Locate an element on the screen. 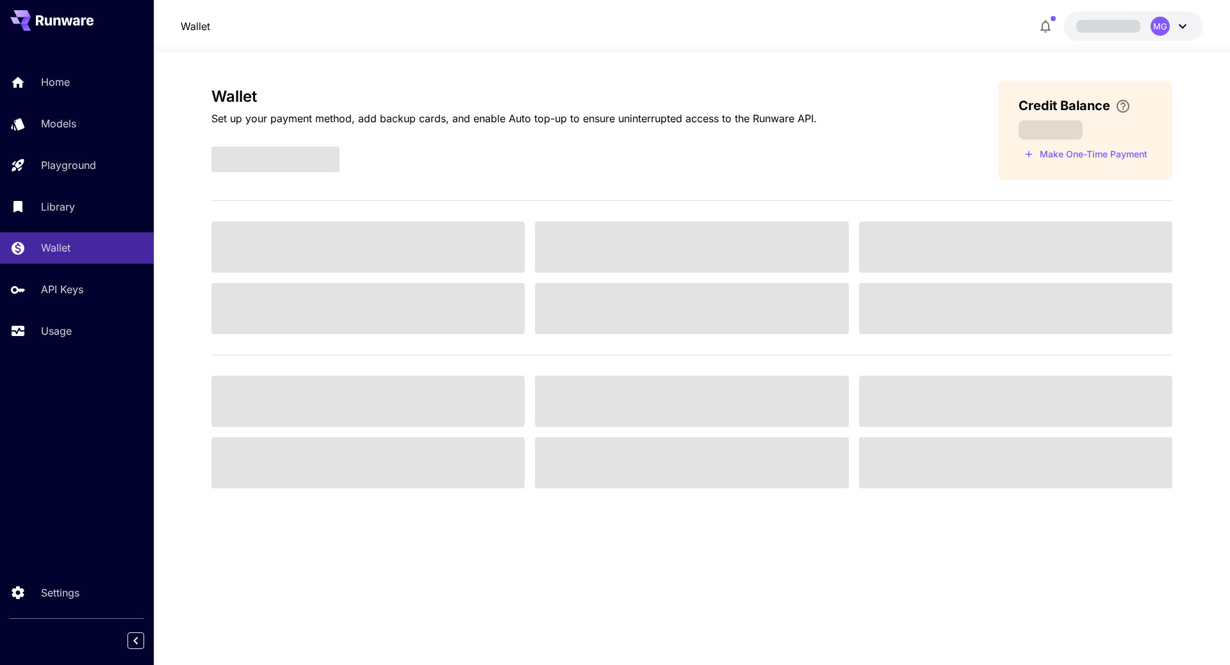 The image size is (1230, 665). button: MG is located at coordinates (1133, 26).